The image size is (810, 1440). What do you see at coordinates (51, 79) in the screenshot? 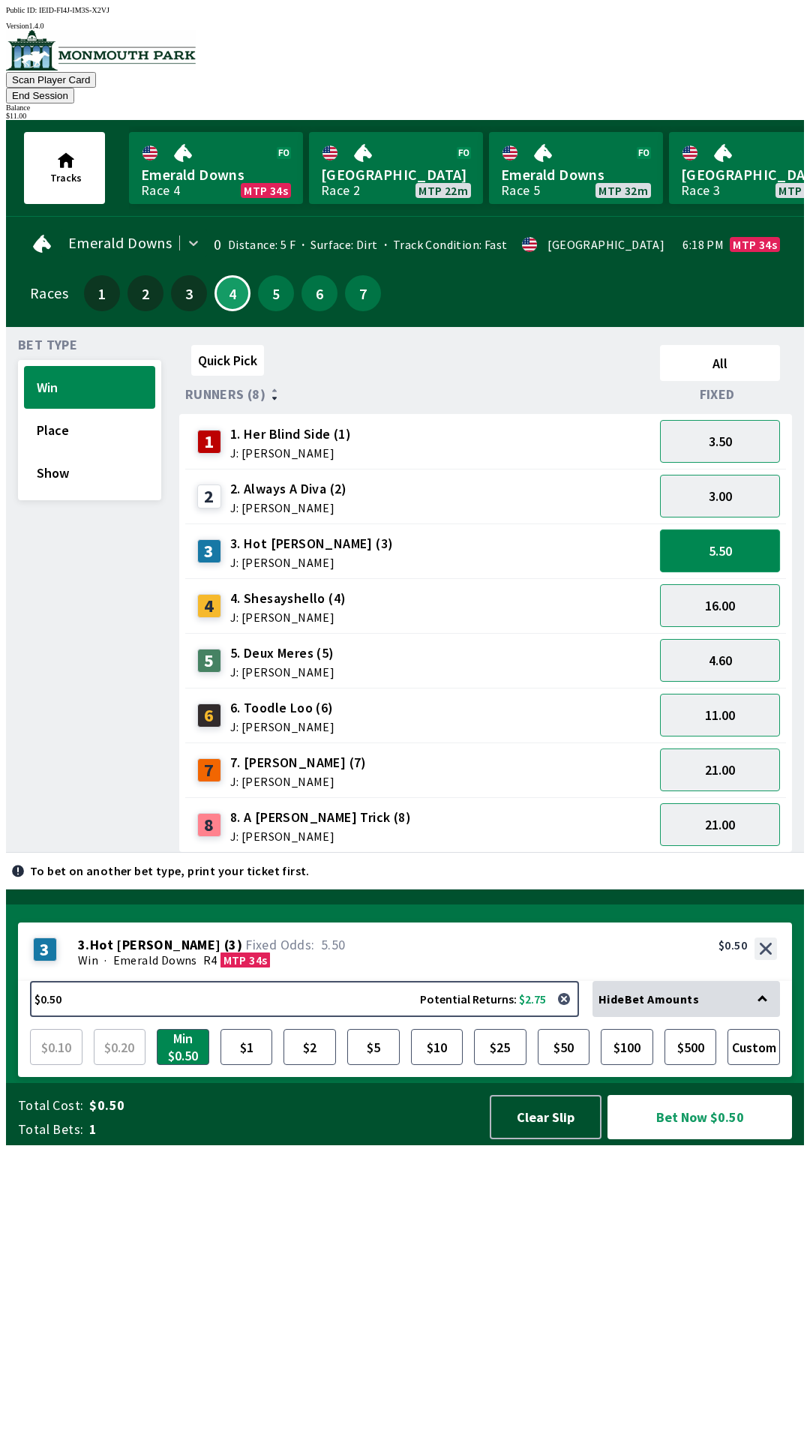
I see `button: Scan Player Card` at bounding box center [51, 79].